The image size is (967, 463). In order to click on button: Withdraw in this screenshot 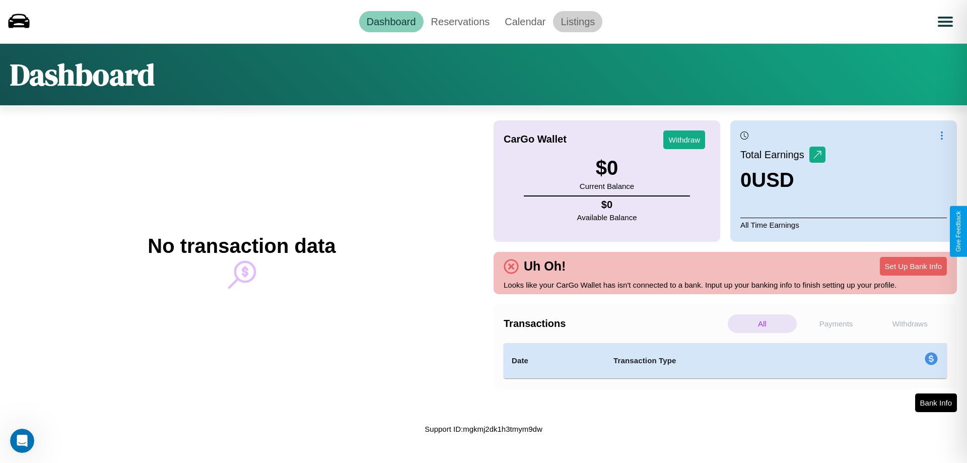, I will do `click(684, 139)`.